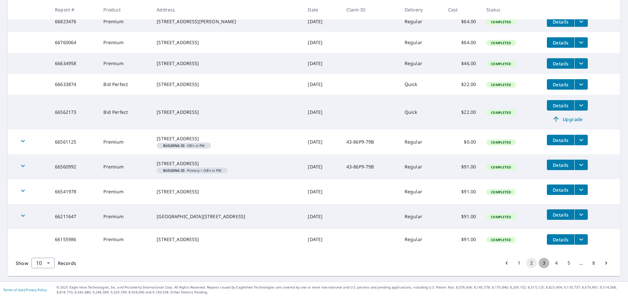  I want to click on td: 66634958, so click(74, 63).